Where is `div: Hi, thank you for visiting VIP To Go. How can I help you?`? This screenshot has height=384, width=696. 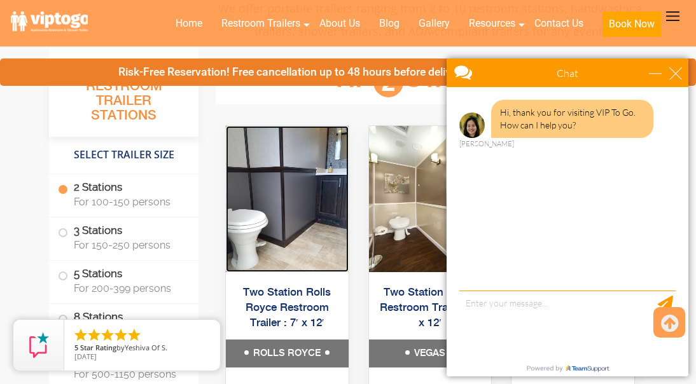
div: Hi, thank you for visiting VIP To Go. How can I help you? is located at coordinates (133, 68).